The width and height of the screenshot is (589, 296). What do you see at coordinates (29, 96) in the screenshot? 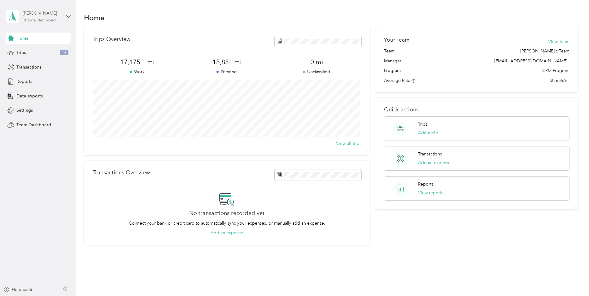
I see `span: Data exports` at bounding box center [29, 96].